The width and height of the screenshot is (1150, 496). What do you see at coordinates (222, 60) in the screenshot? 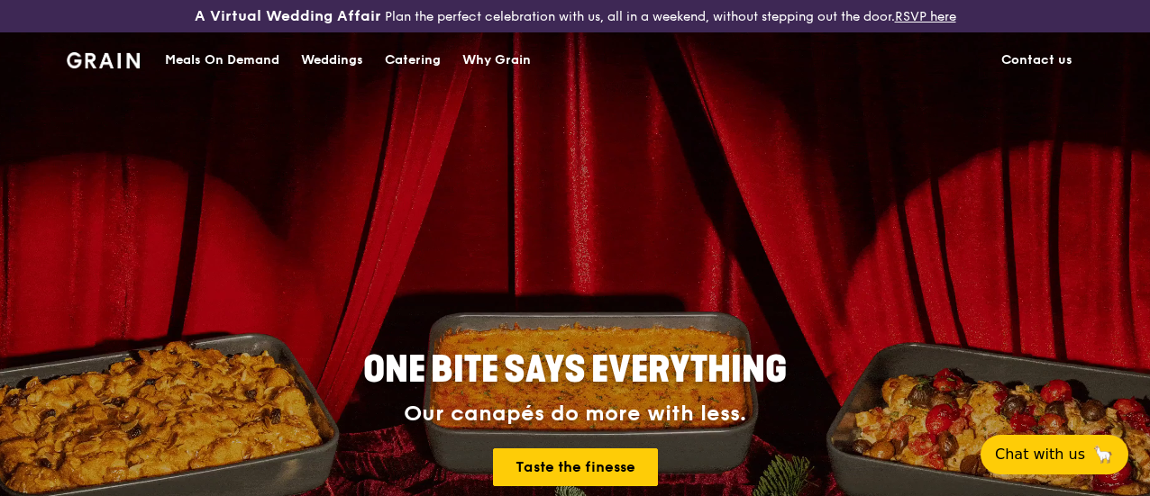
I see `div: Meals On Demand` at bounding box center [222, 60].